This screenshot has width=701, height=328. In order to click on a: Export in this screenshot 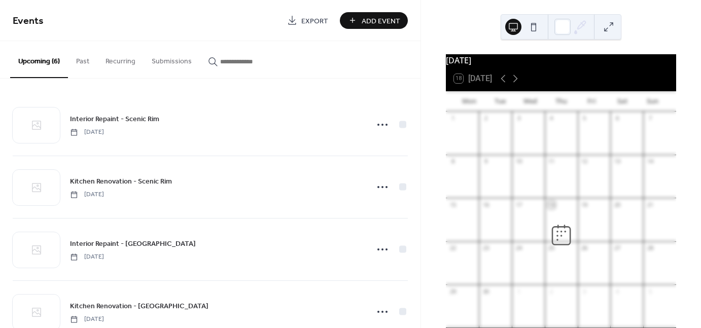, I will do `click(308, 20)`.